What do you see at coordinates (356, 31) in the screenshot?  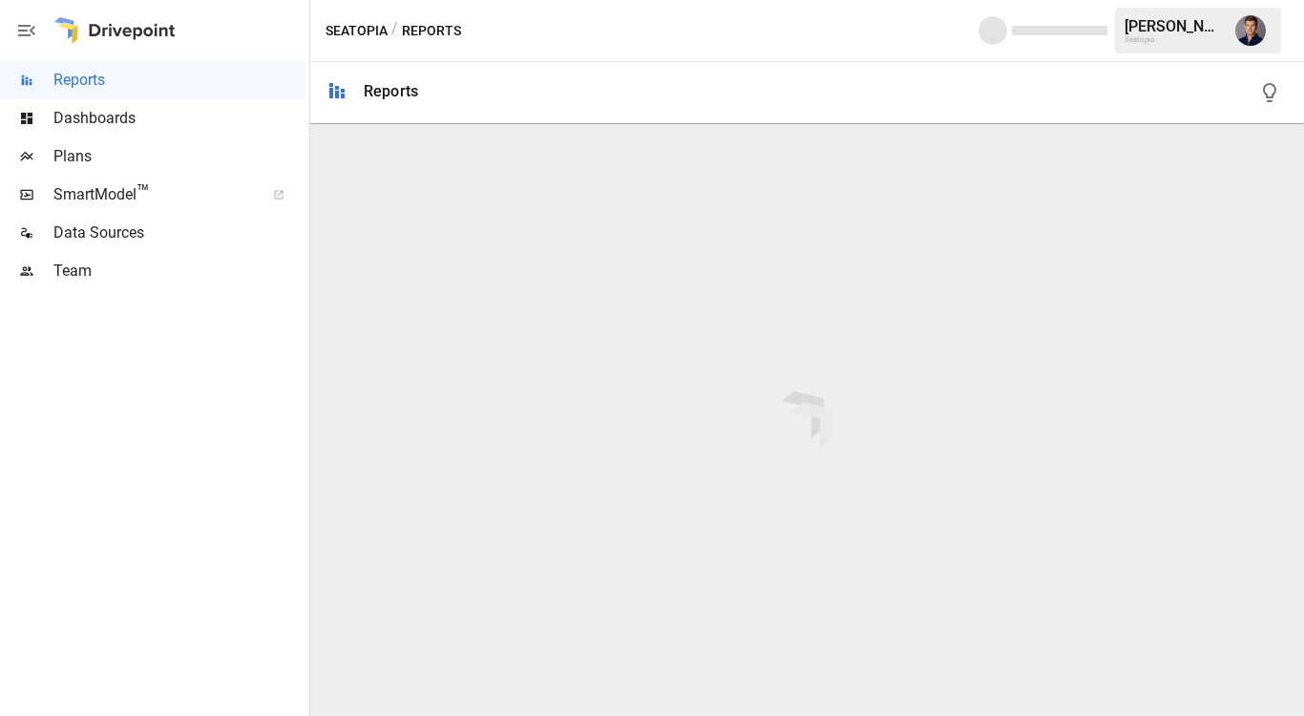 I see `button: Seatopia` at bounding box center [356, 31].